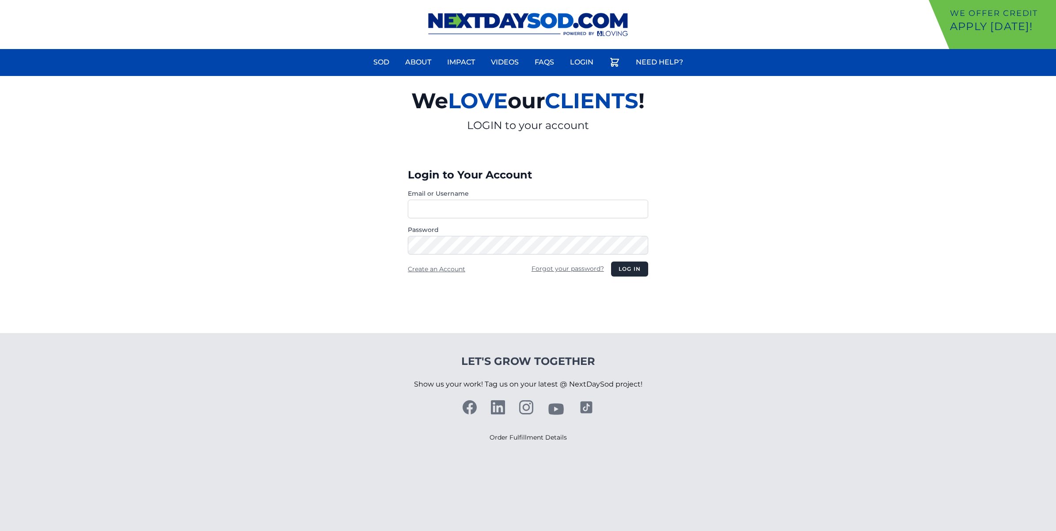 The image size is (1056, 531). I want to click on p: We offer Credit, so click(1001, 13).